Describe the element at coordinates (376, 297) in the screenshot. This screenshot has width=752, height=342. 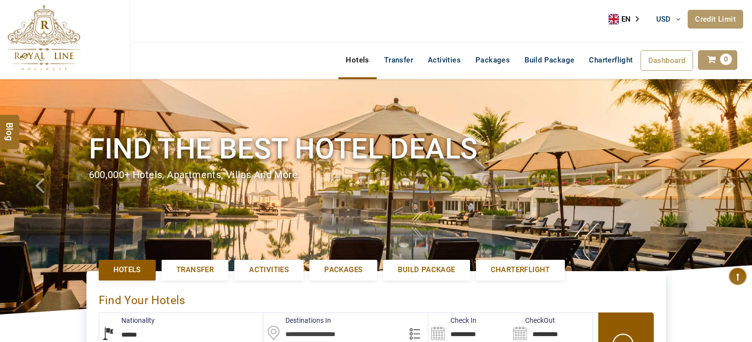
I see `div: Find Your Hotels` at that location.